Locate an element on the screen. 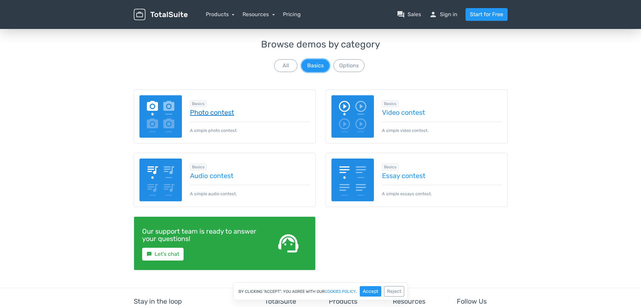 Image resolution: width=641 pixels, height=307 pixels. img: video-poll.png.webp is located at coordinates (353, 117).